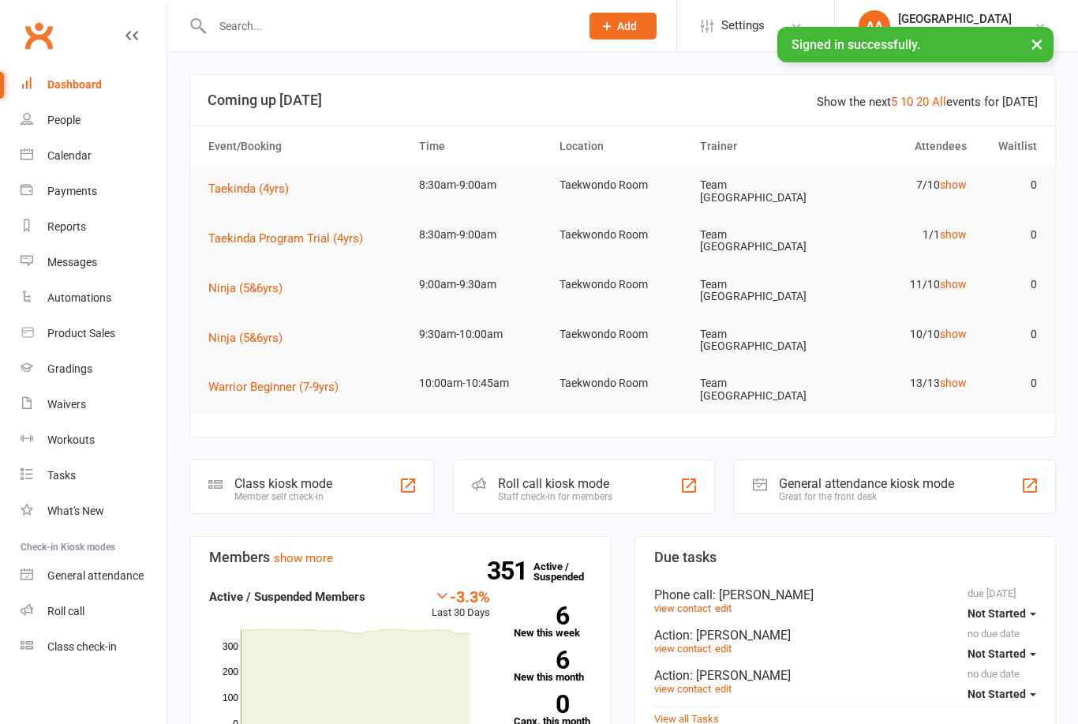  What do you see at coordinates (846, 595) in the screenshot?
I see `div: Phone call` at bounding box center [846, 595].